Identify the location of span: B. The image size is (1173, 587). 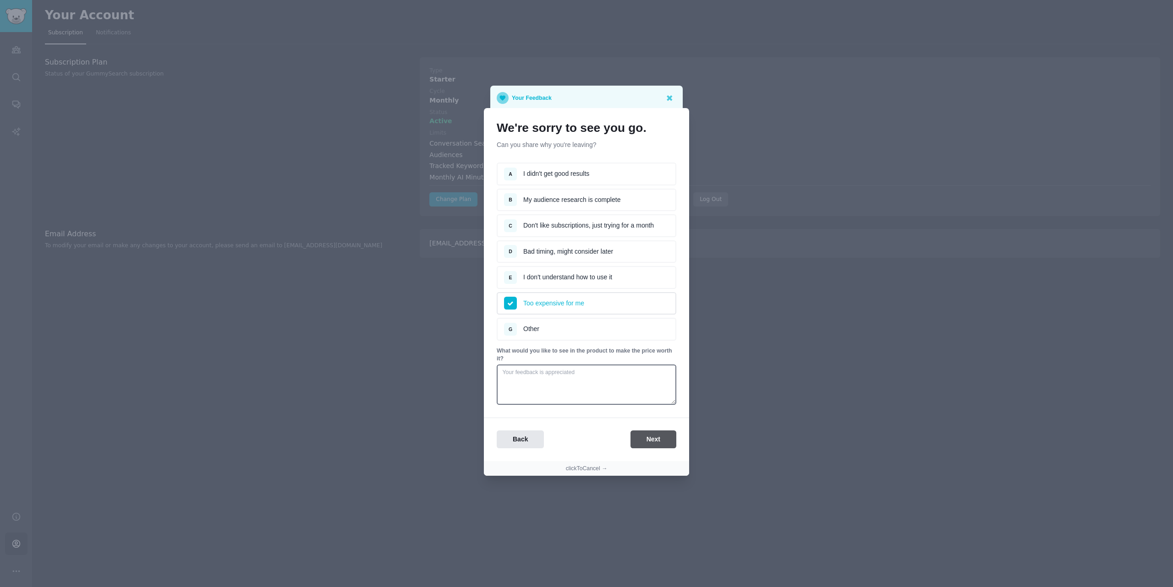
(510, 200).